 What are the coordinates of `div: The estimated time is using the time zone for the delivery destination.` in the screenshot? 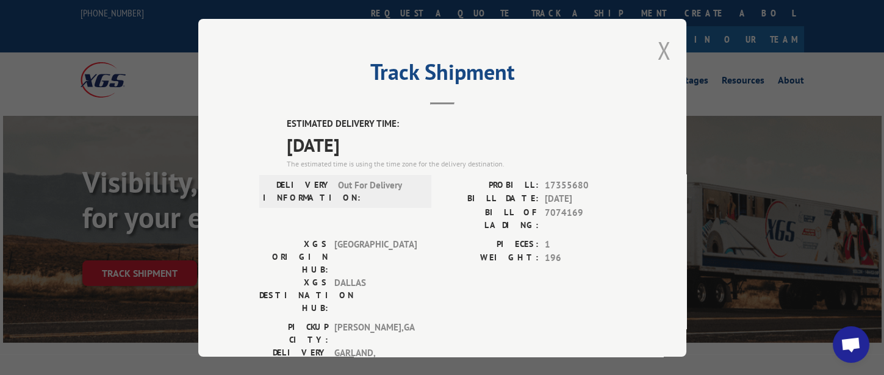 It's located at (456, 164).